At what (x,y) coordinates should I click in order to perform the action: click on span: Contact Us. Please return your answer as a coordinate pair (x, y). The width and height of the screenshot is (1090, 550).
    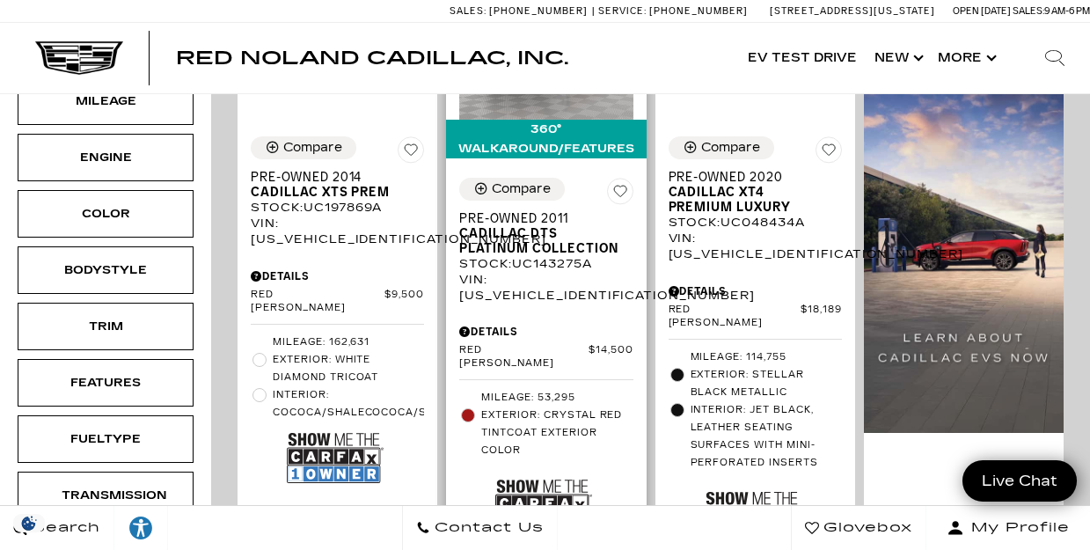
    Looking at the image, I should click on (486, 528).